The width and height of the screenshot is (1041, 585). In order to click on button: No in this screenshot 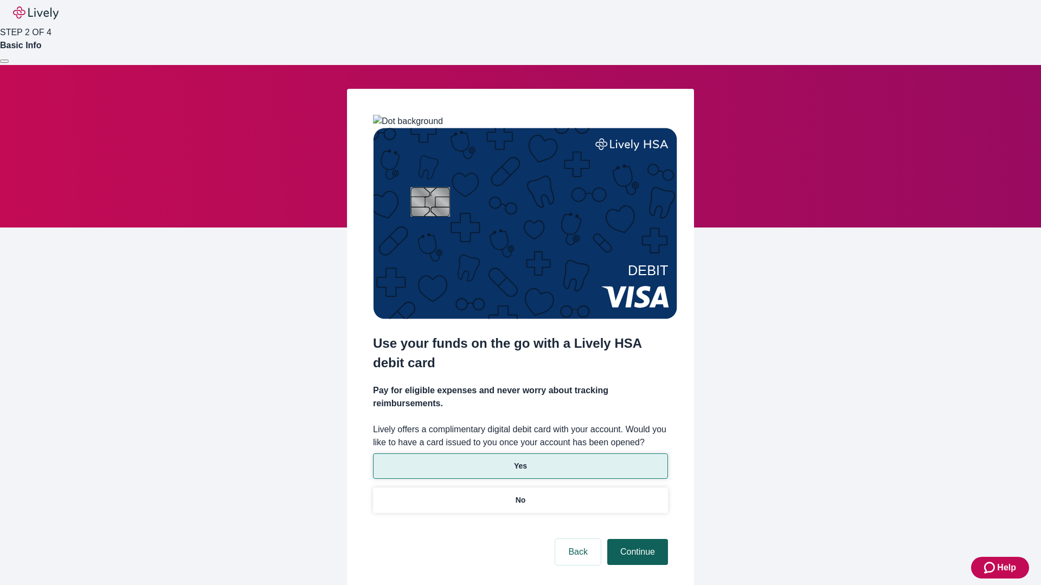, I will do `click(520, 500)`.